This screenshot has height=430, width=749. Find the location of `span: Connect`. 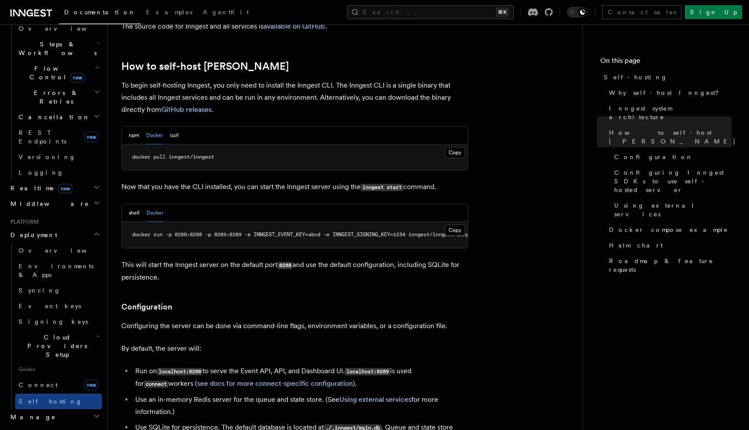

span: Connect is located at coordinates (38, 385).